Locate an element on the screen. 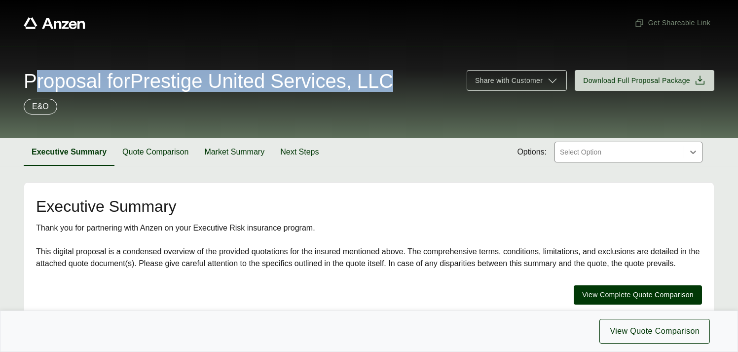 Image resolution: width=738 pixels, height=352 pixels. span: Options: is located at coordinates (532, 152).